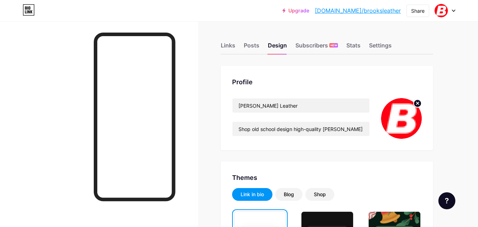  What do you see at coordinates (320, 194) in the screenshot?
I see `div: Shop` at bounding box center [320, 194].